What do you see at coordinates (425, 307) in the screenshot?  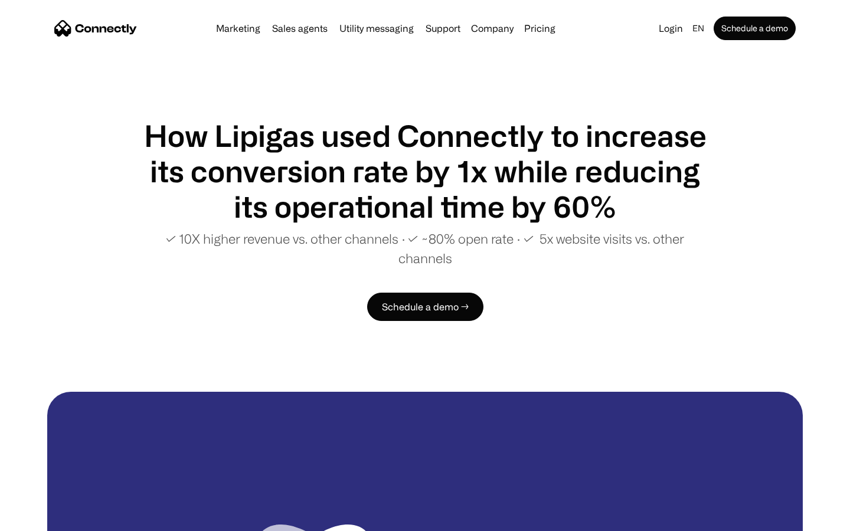 I see `a: Schedule a demo →` at bounding box center [425, 307].